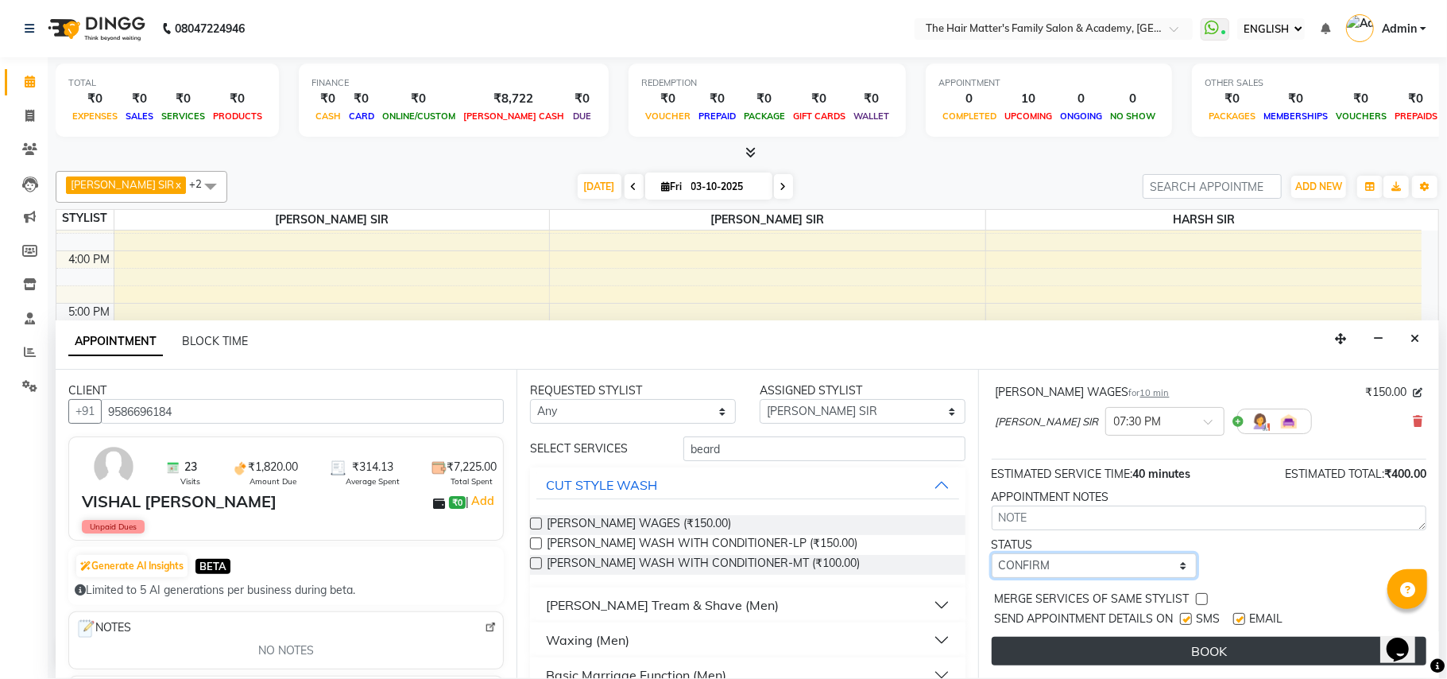  Describe the element at coordinates (1209, 497) in the screenshot. I see `div: APPOINTMENT NOTES` at that location.